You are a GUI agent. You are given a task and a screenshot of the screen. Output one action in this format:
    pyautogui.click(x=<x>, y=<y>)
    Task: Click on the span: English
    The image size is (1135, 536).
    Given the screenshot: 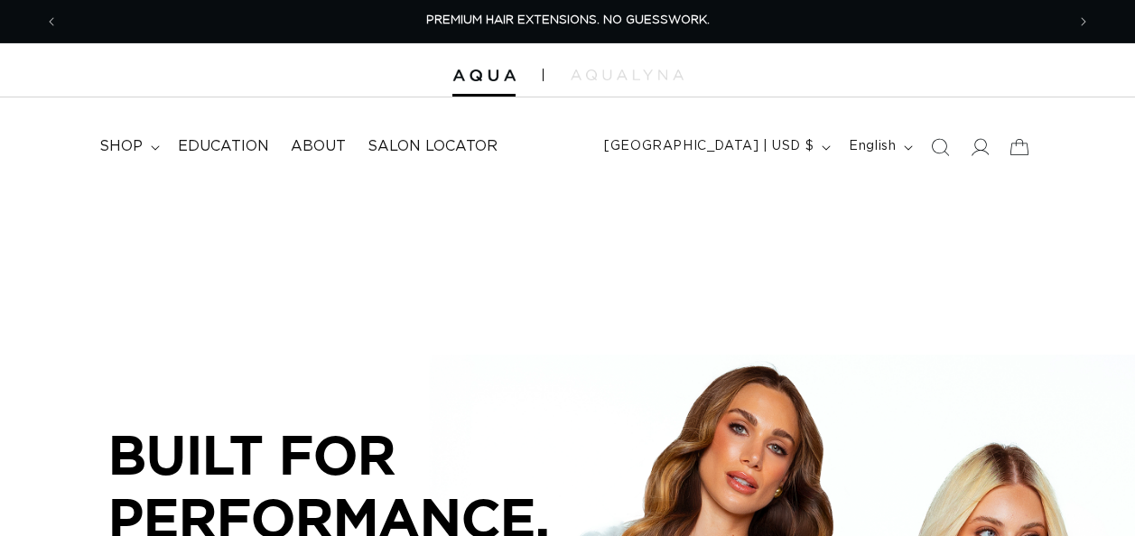 What is the action you would take?
    pyautogui.click(x=872, y=146)
    